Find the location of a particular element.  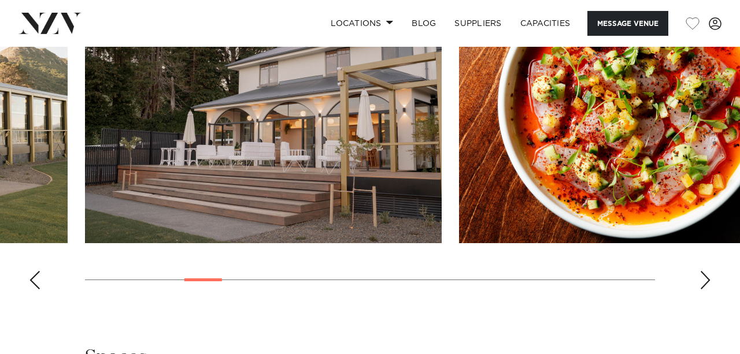

button: Message Venue is located at coordinates (628, 23).